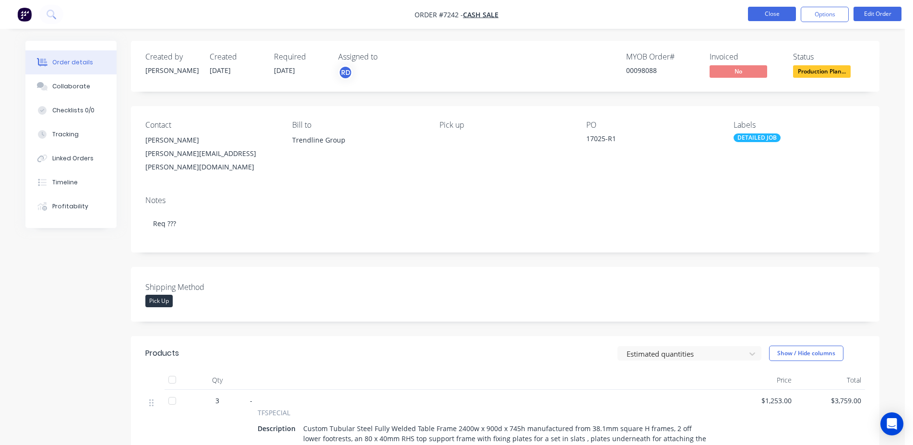 This screenshot has width=913, height=445. I want to click on a: Cash Sale, so click(481, 14).